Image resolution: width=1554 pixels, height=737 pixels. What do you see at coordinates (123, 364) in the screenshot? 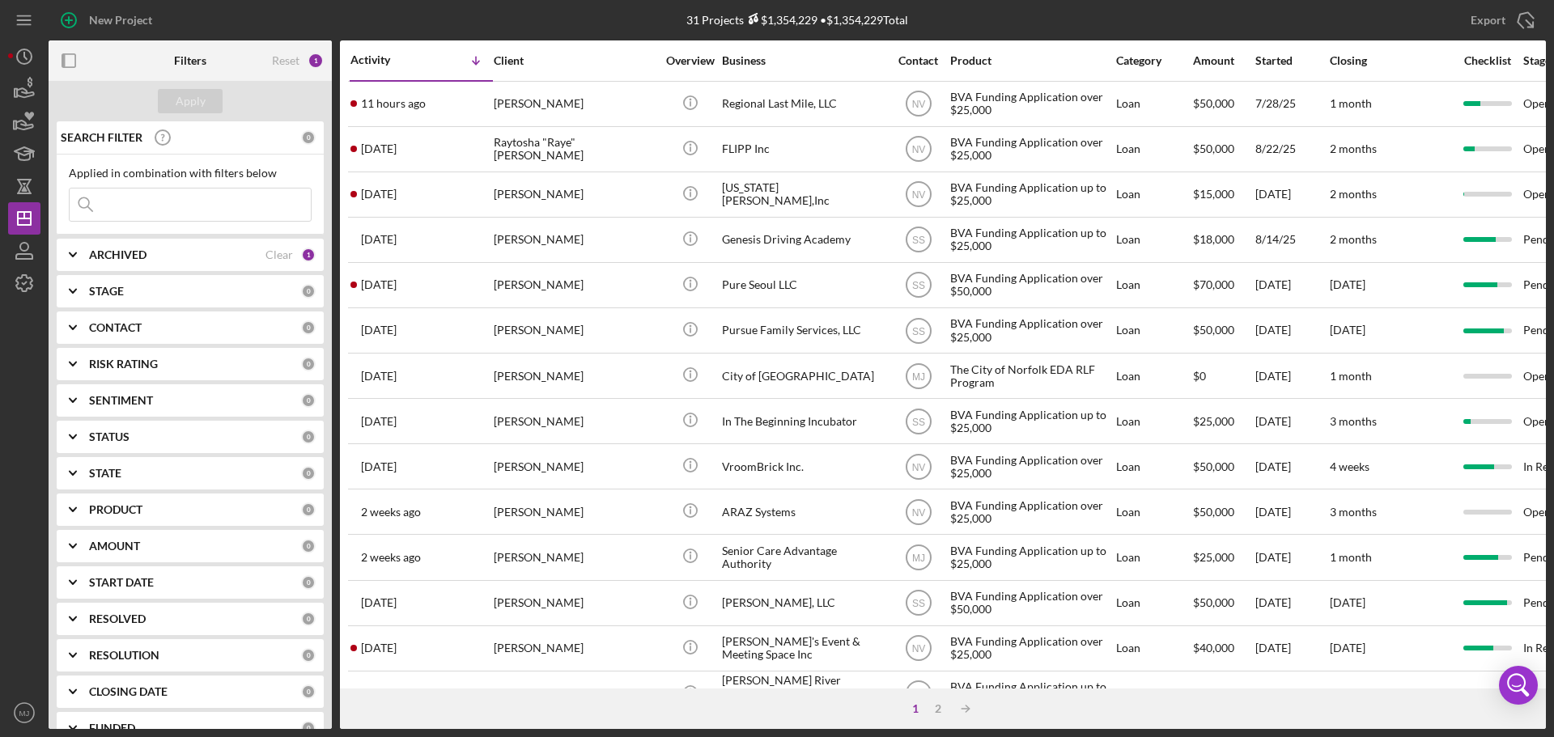
I see `b: RISK RATING` at bounding box center [123, 364].